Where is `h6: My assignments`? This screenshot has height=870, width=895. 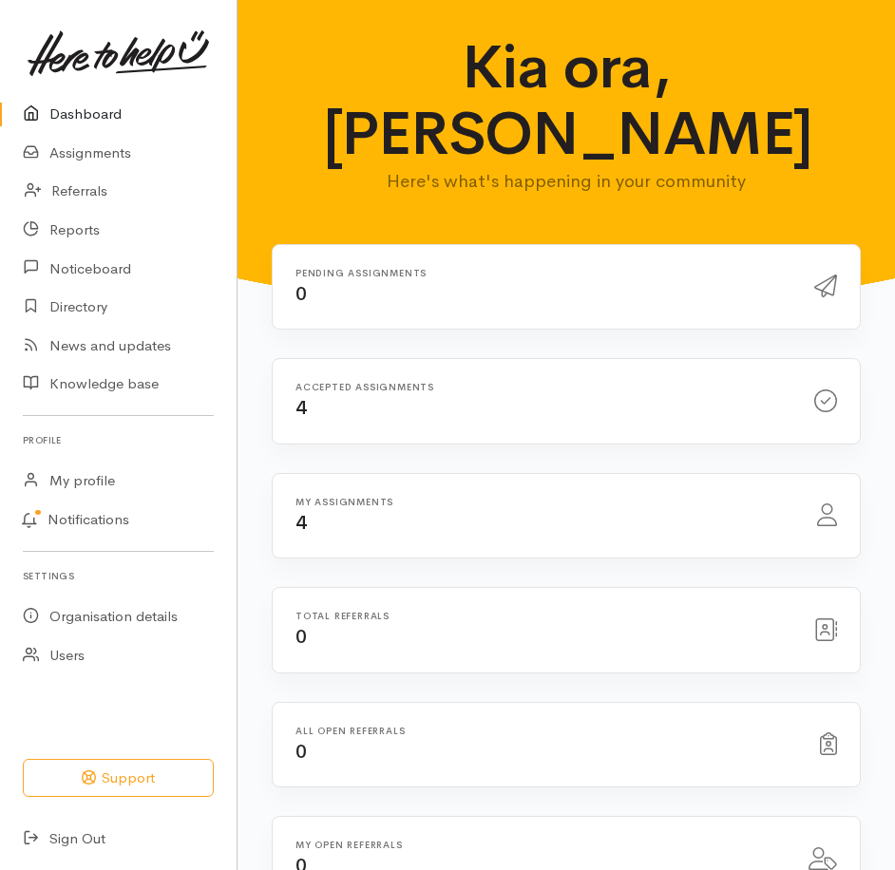
h6: My assignments is located at coordinates (544, 502).